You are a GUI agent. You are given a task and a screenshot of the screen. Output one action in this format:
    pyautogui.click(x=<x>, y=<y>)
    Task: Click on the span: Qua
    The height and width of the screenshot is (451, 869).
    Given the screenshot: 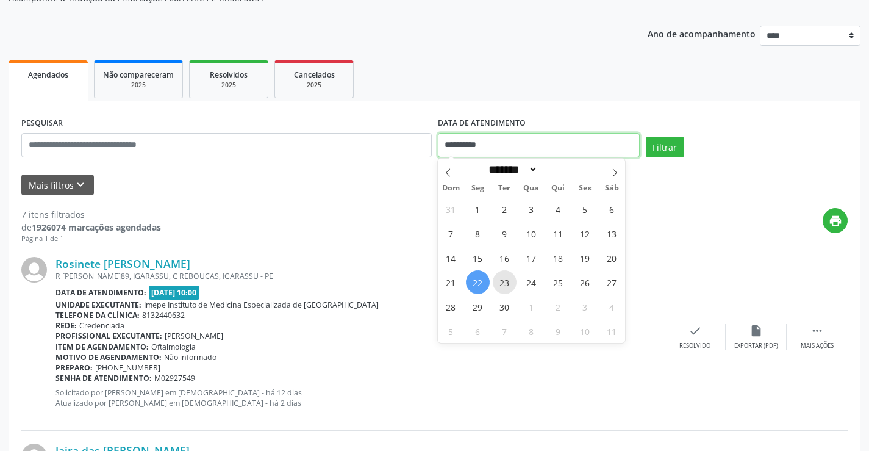 What is the action you would take?
    pyautogui.click(x=531, y=188)
    